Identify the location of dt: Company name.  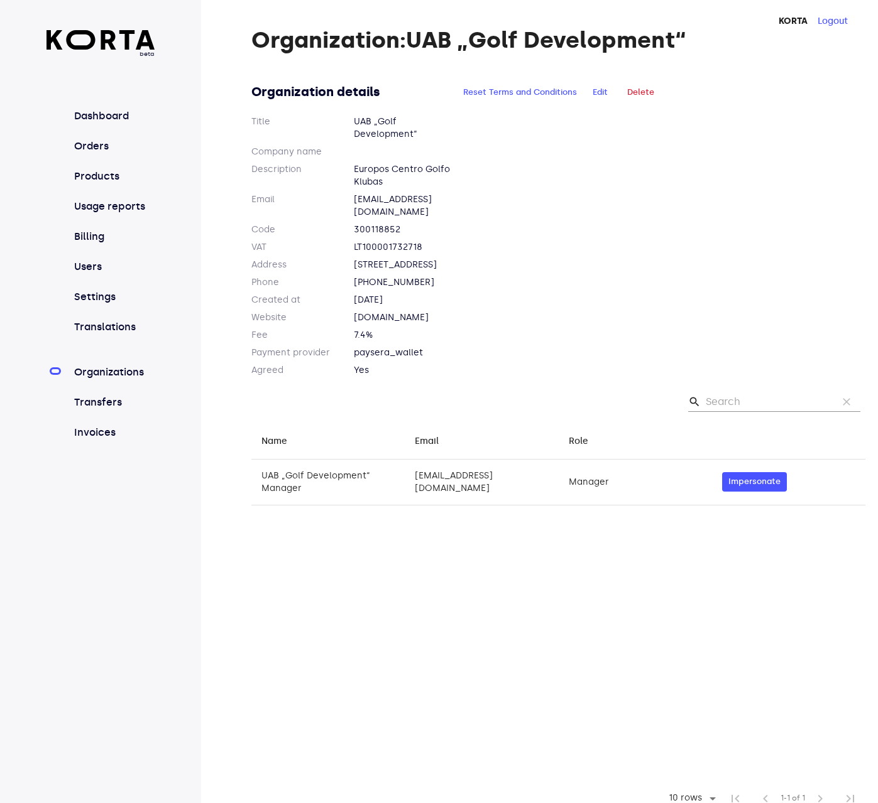
(302, 152).